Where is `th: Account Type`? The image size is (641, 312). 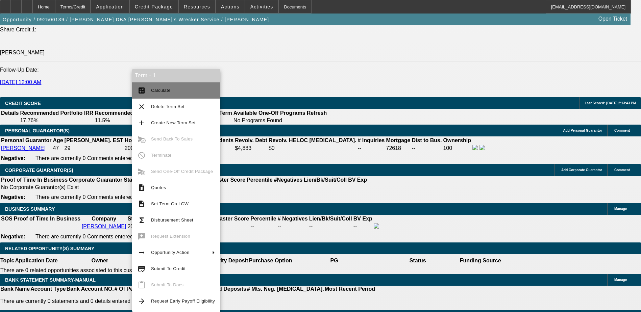
th: Account Type is located at coordinates (48, 289).